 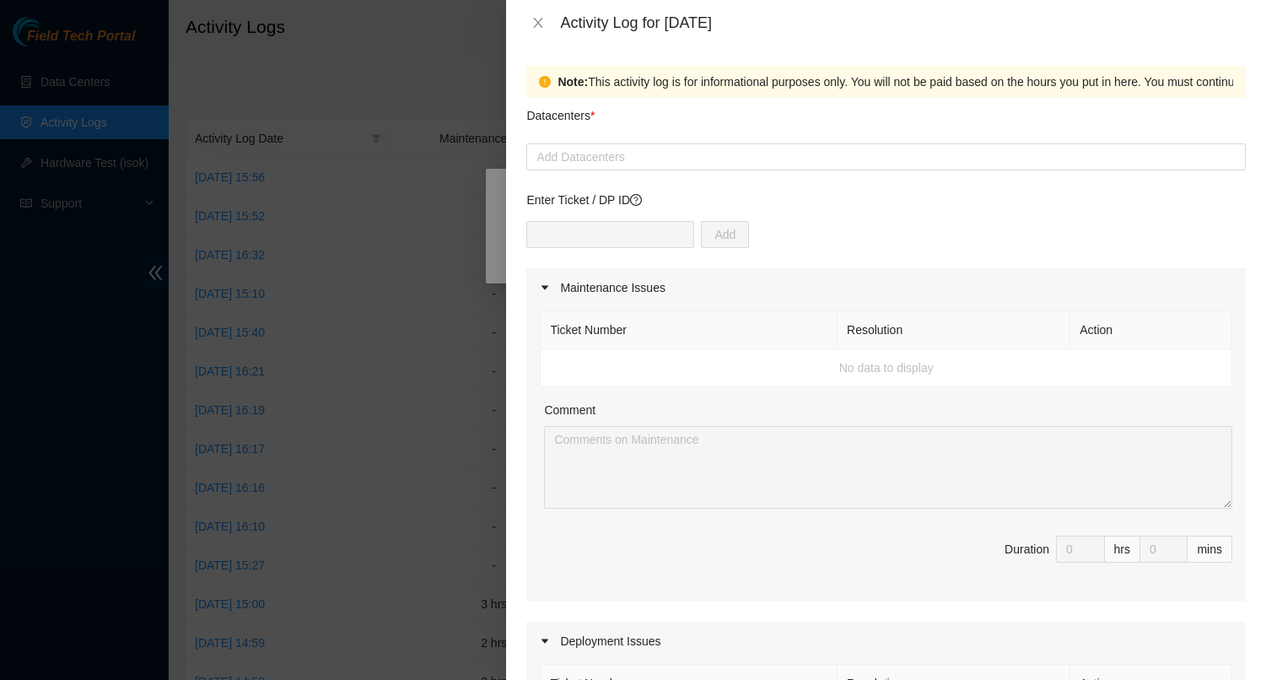 I want to click on strong: Note:, so click(x=573, y=82).